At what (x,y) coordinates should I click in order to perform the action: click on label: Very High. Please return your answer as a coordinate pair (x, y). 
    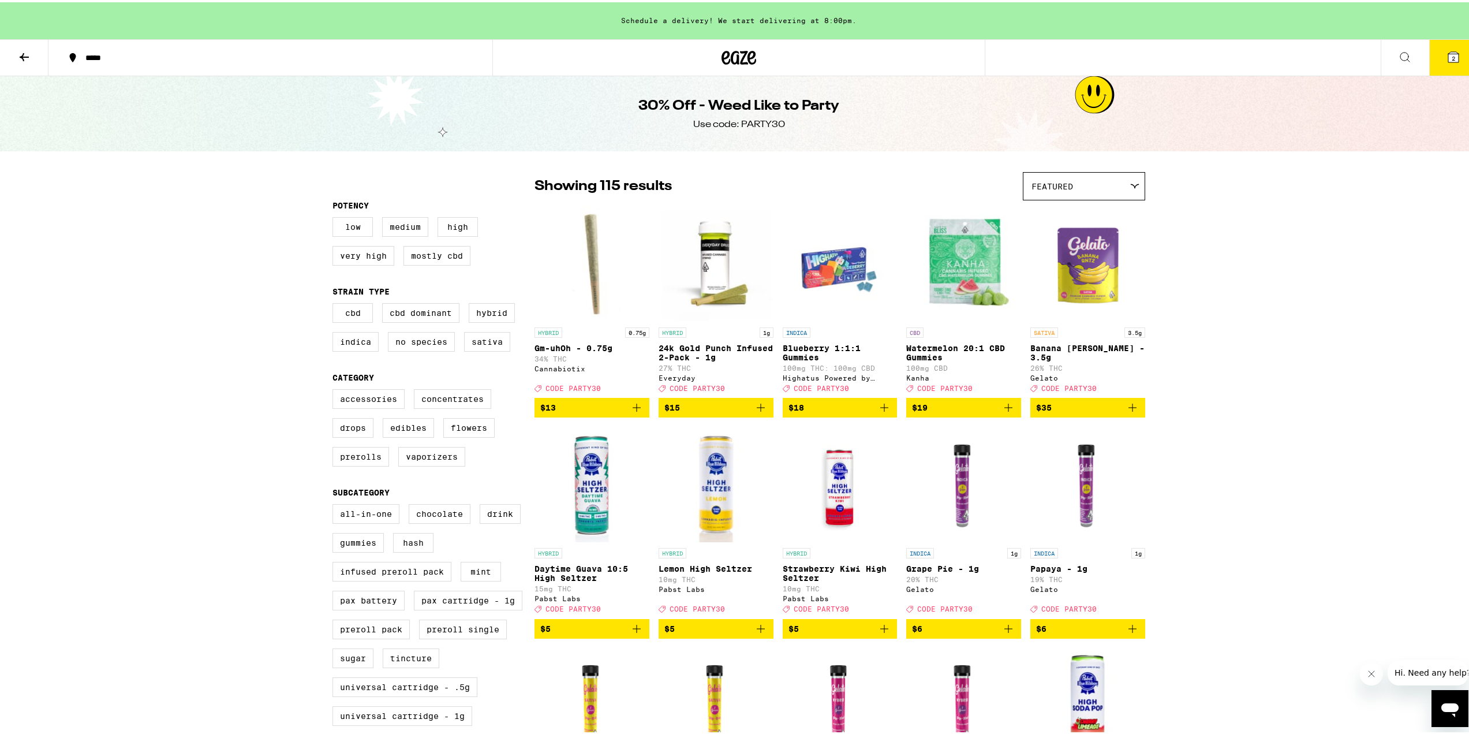
    Looking at the image, I should click on (363, 253).